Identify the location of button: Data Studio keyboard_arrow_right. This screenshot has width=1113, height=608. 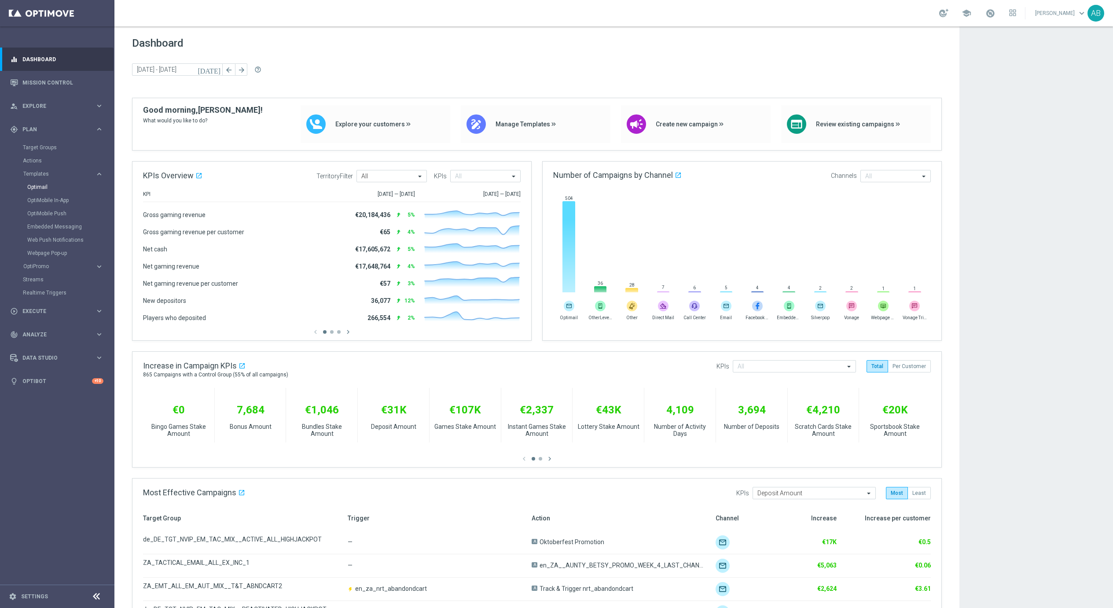
(57, 358).